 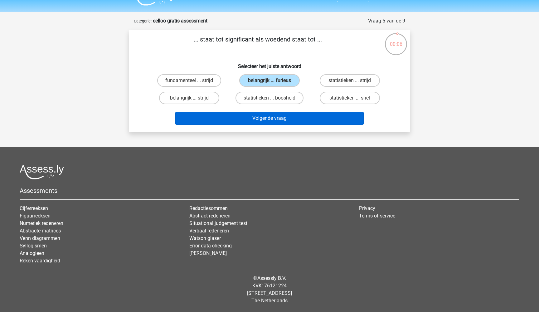 I want to click on label: belangrijk ... furieus, so click(x=269, y=80).